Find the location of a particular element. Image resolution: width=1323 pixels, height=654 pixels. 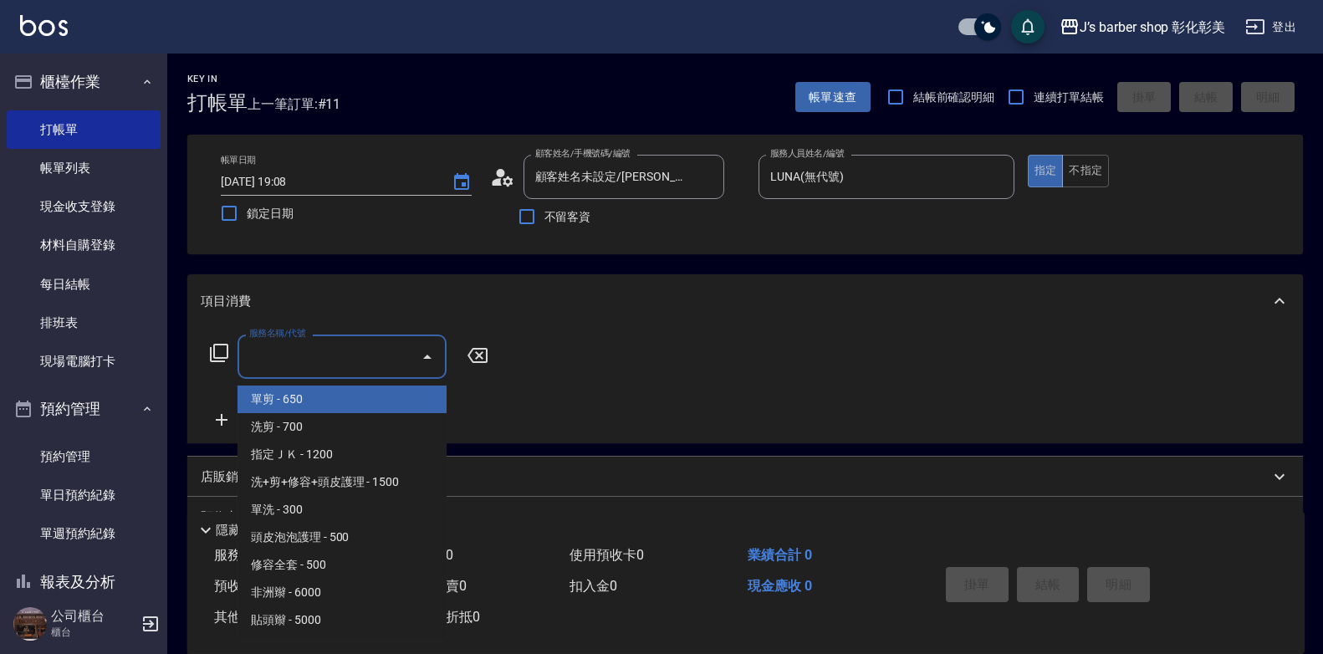

label: 顧客姓名/手機號碼/編號 is located at coordinates (583, 153).